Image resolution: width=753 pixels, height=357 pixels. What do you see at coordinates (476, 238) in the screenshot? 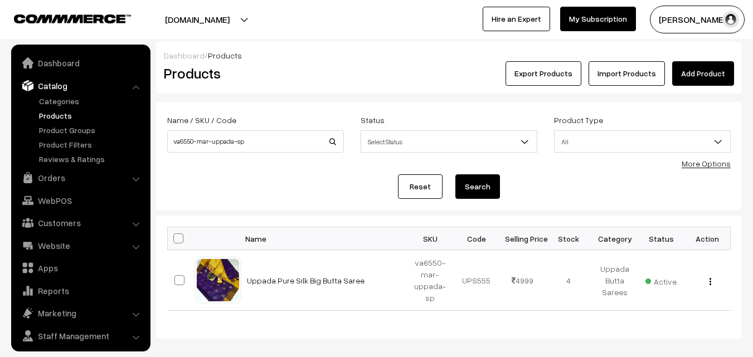
I see `th: Code` at bounding box center [476, 238].